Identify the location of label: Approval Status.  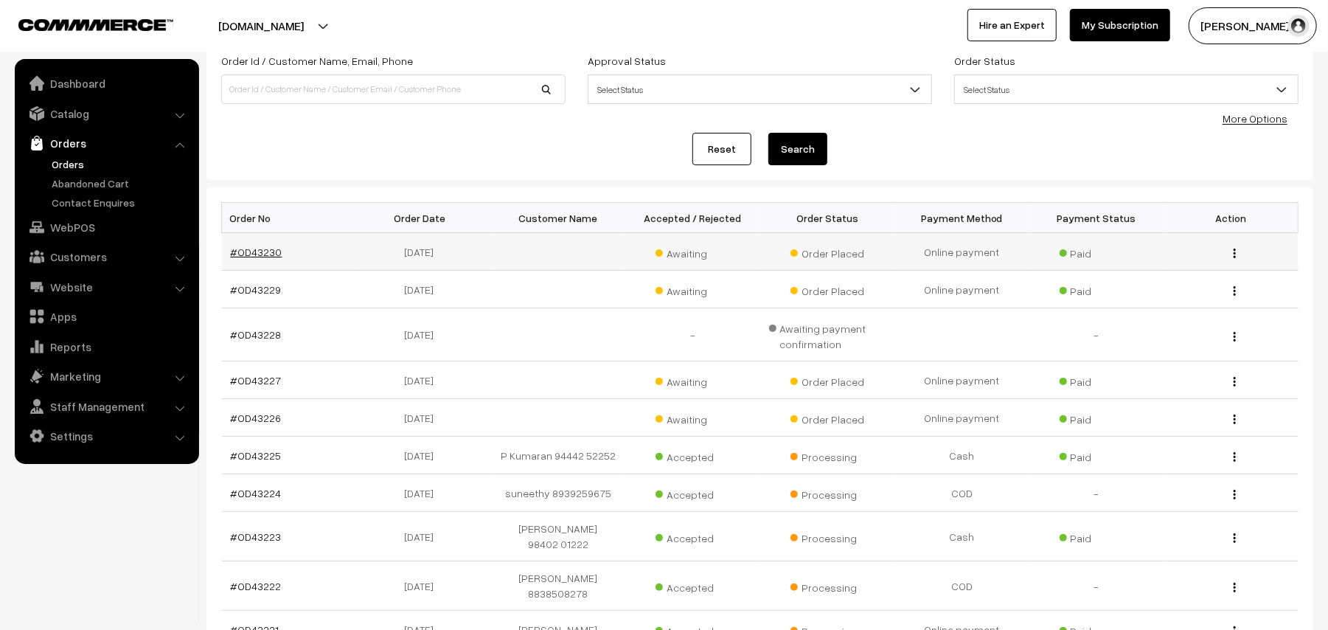
(627, 60).